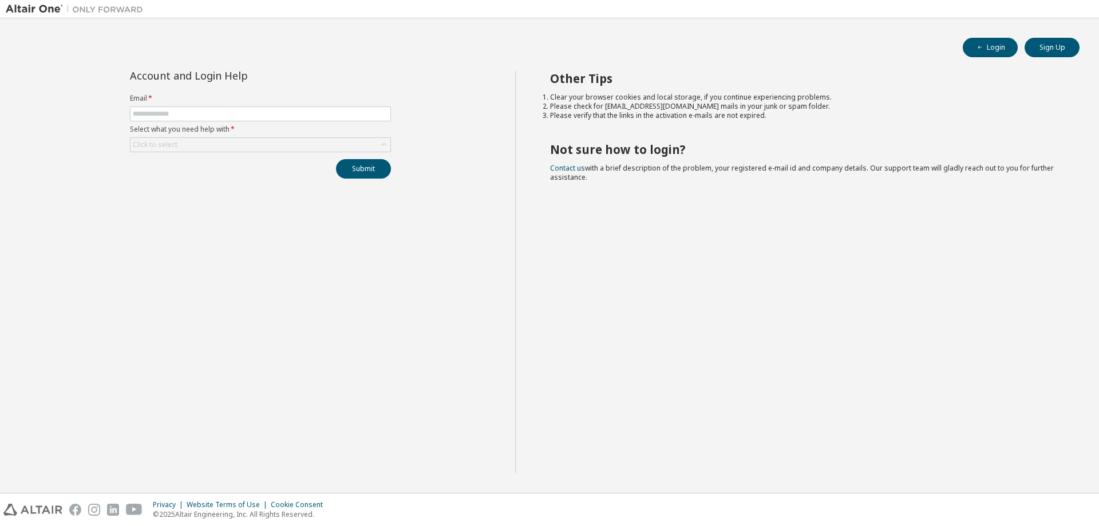 The height and width of the screenshot is (526, 1099). Describe the element at coordinates (805, 97) in the screenshot. I see `li: Clear your browser cookies and local storage, if you continue experiencing problems.` at that location.